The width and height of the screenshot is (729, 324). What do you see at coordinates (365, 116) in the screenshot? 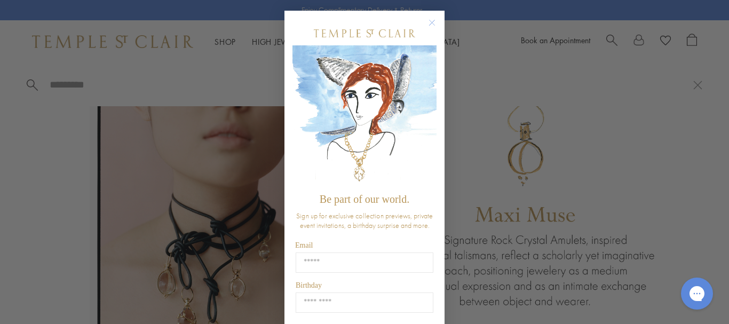
I see `img: c4a9eb12-d91a-4d4a-8ee0-386386f4f338.jpeg` at bounding box center [365, 116].